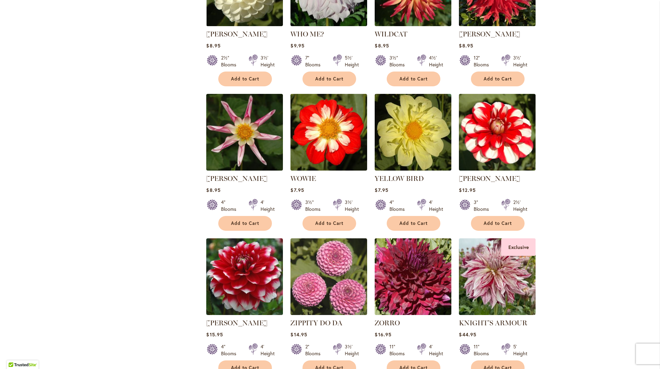  I want to click on span: $16.95, so click(383, 334).